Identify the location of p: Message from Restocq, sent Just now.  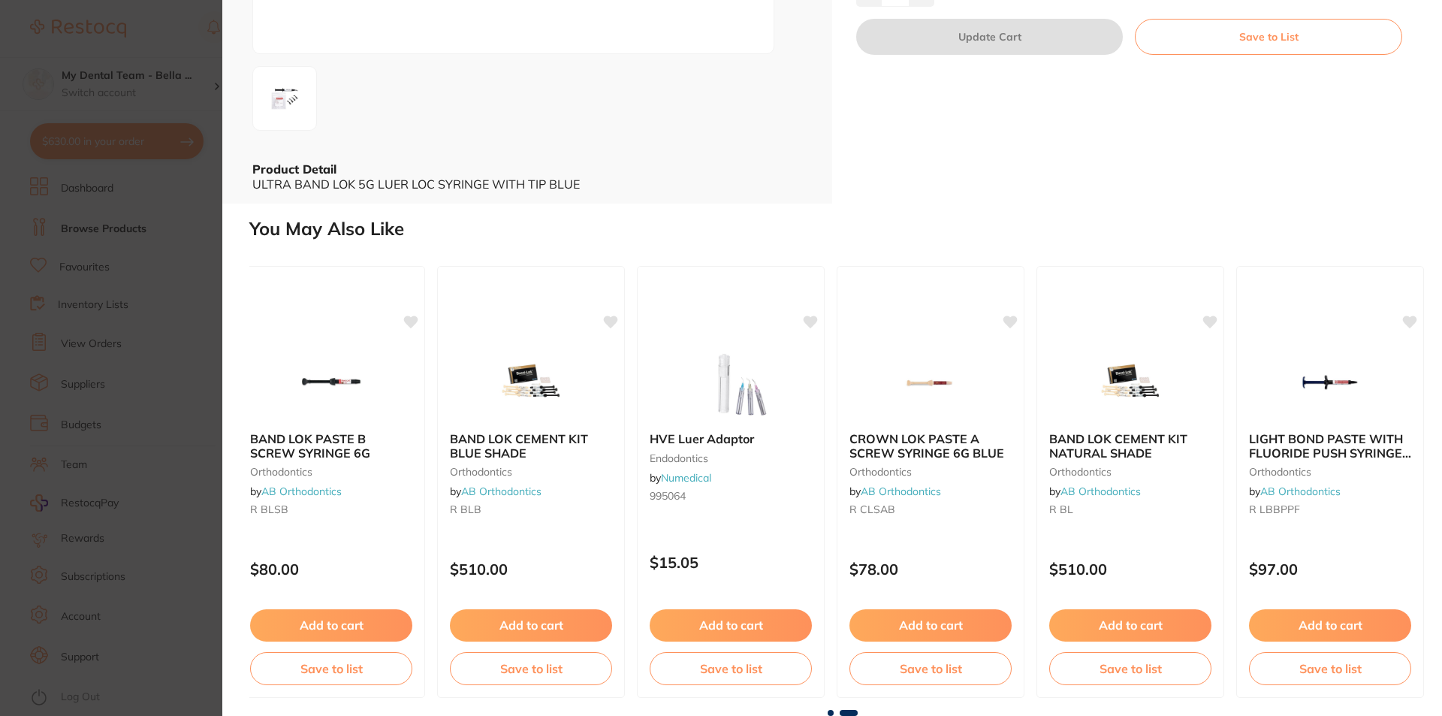
(166, 261).